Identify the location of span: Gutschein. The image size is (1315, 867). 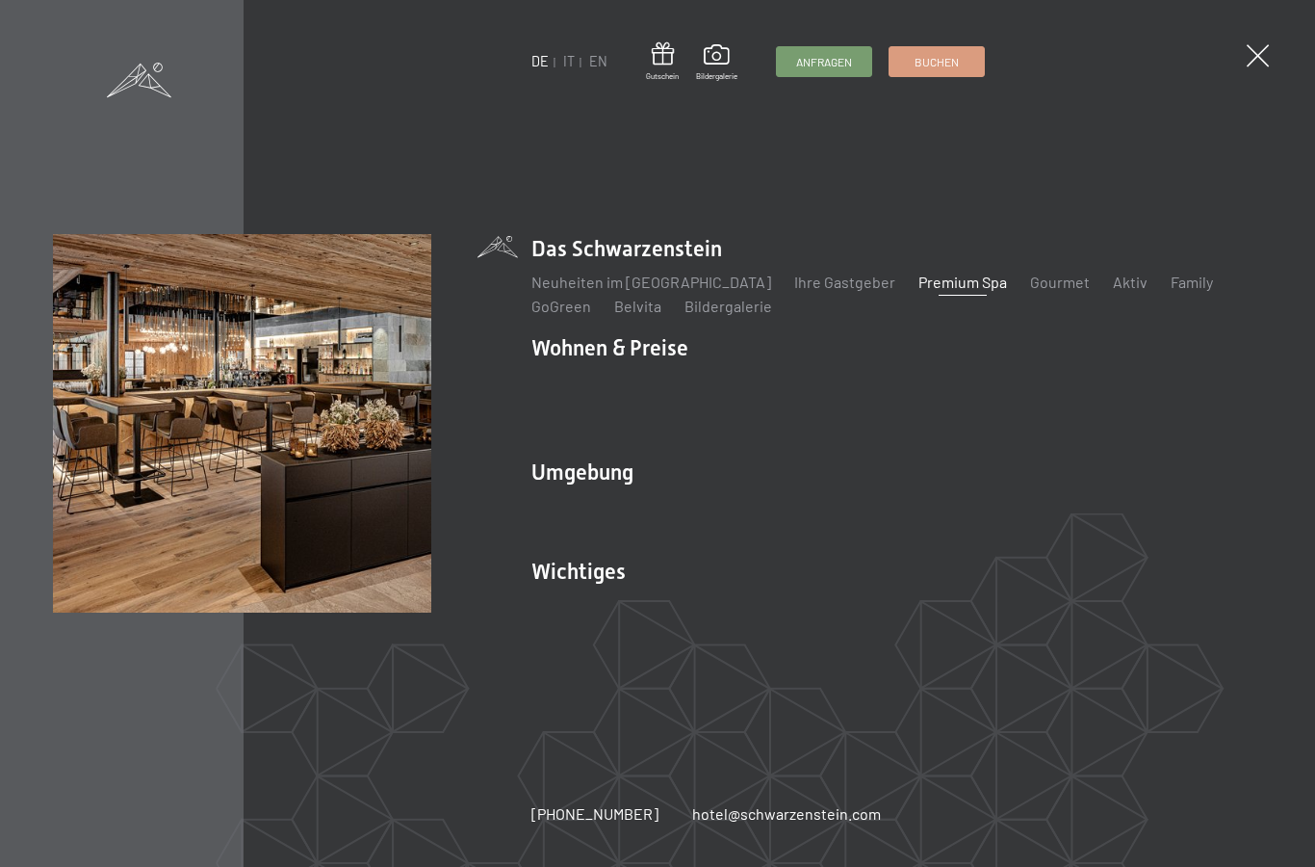
(663, 76).